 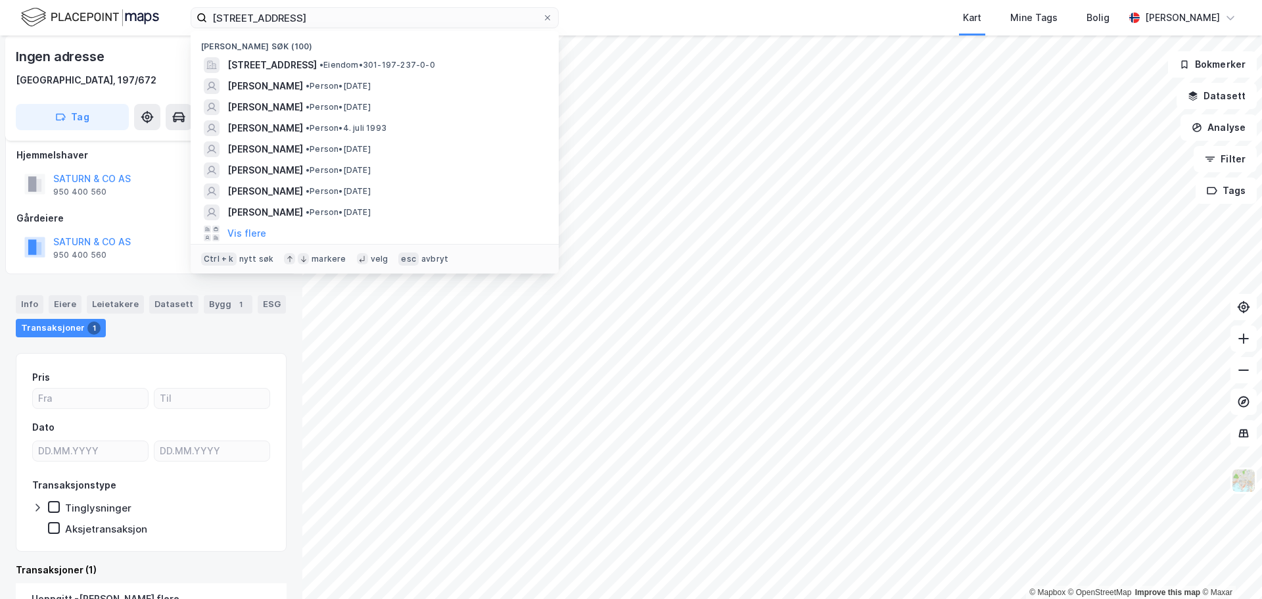 I want to click on div: Eiere, so click(x=65, y=304).